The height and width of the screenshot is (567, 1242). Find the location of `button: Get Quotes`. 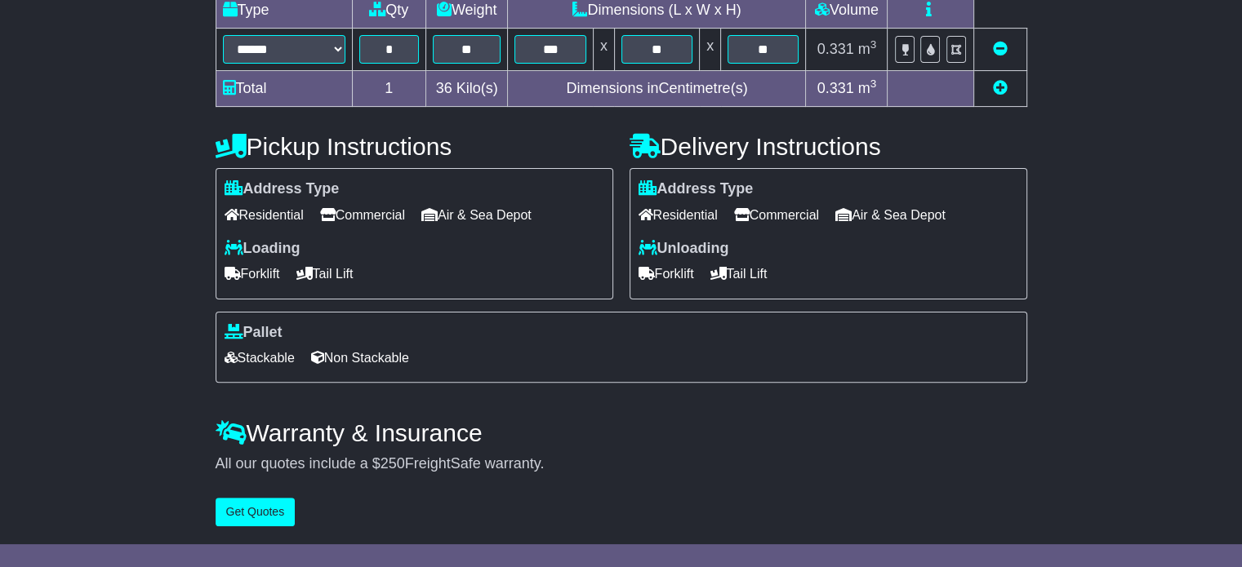

button: Get Quotes is located at coordinates (256, 512).